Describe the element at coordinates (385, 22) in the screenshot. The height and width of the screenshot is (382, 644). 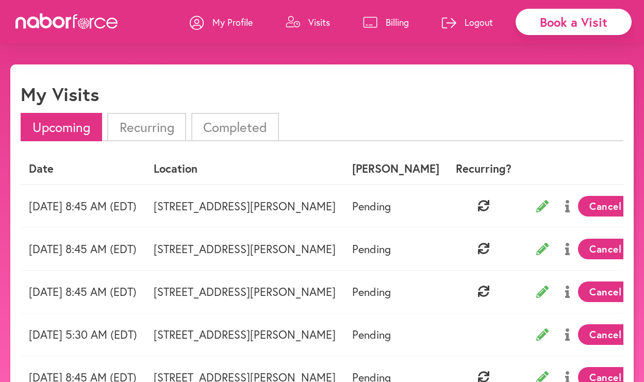
I see `a: Billing` at that location.